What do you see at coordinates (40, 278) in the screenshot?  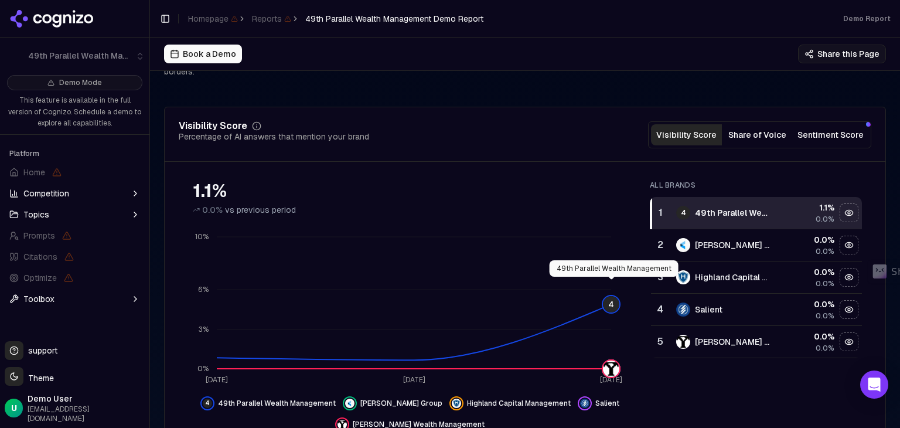 I see `span: Optimize` at bounding box center [40, 278].